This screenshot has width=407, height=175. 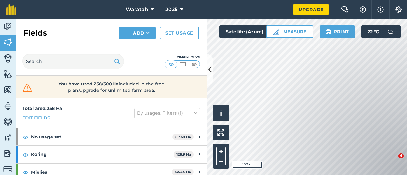 I want to click on img: svg+xml;base64,PHN2ZyB4bWxucz0iaHR0cDovL3d3dy53My5vcmcvMjAwMC9zdmciIHdpZHRoPSIzMiIgaGVpZ2h0PSIzMC..., so click(x=27, y=88).